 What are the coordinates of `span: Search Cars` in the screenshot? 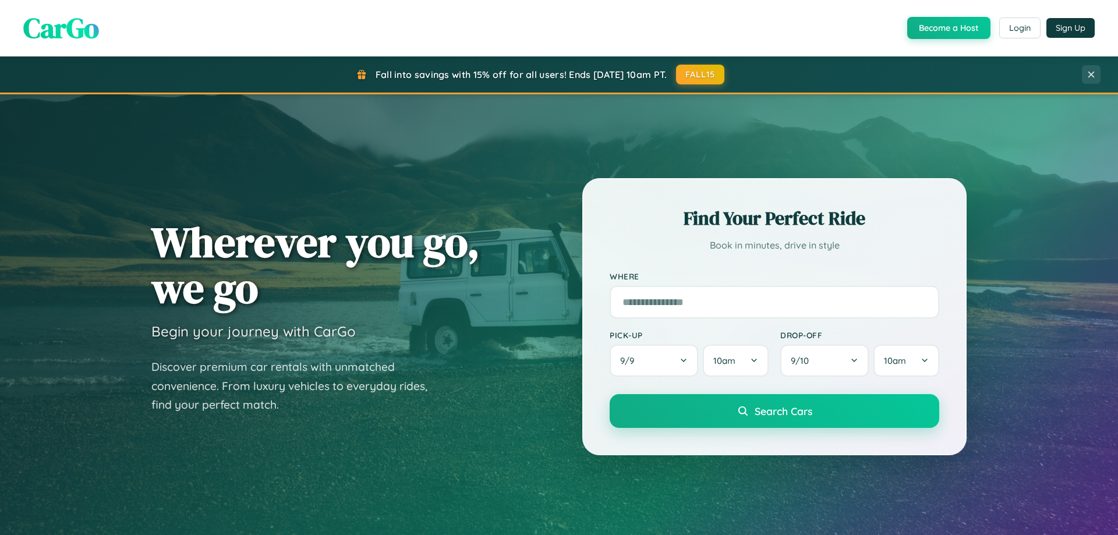 It's located at (783, 411).